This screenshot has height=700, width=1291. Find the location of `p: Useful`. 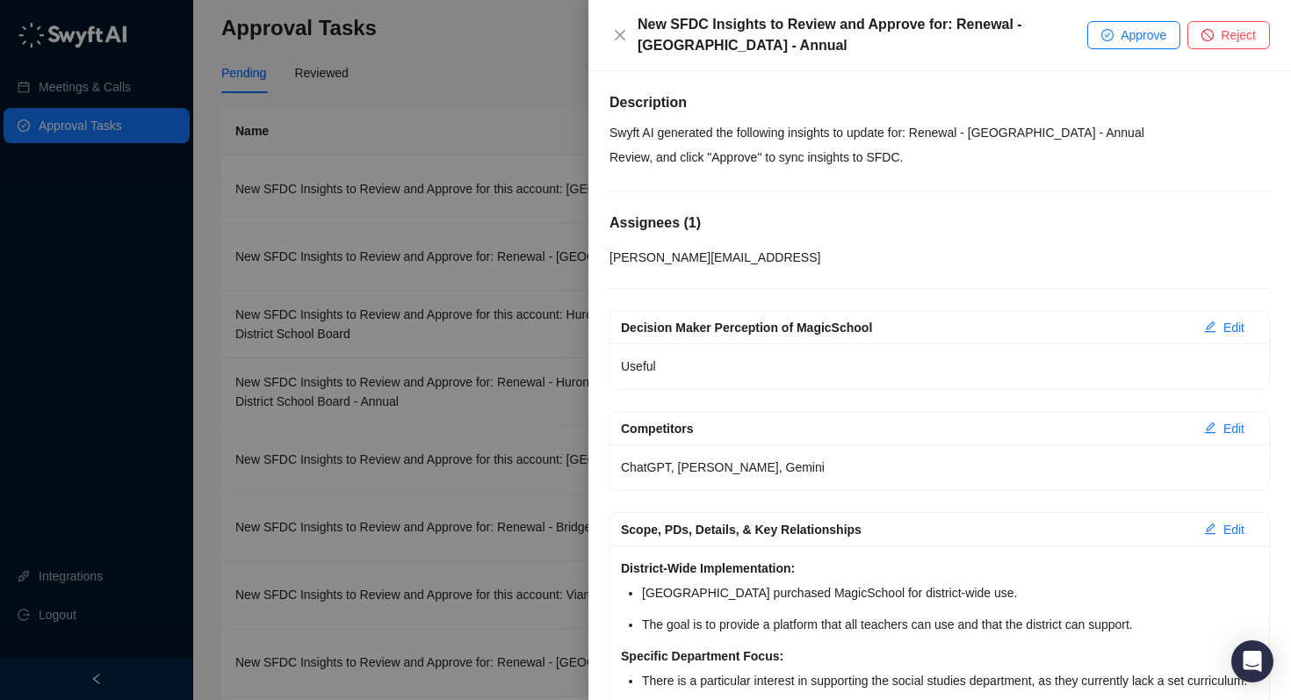

p: Useful is located at coordinates (940, 366).